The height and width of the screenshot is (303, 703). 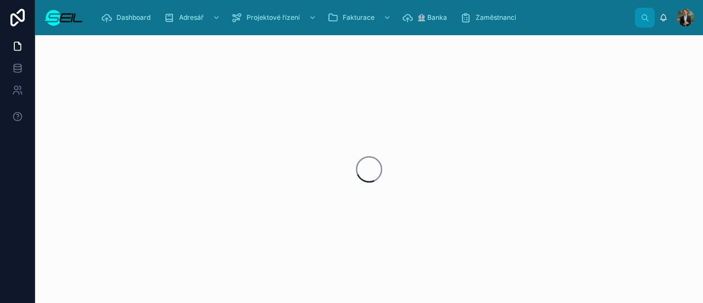 What do you see at coordinates (128, 18) in the screenshot?
I see `a: Dashboard` at bounding box center [128, 18].